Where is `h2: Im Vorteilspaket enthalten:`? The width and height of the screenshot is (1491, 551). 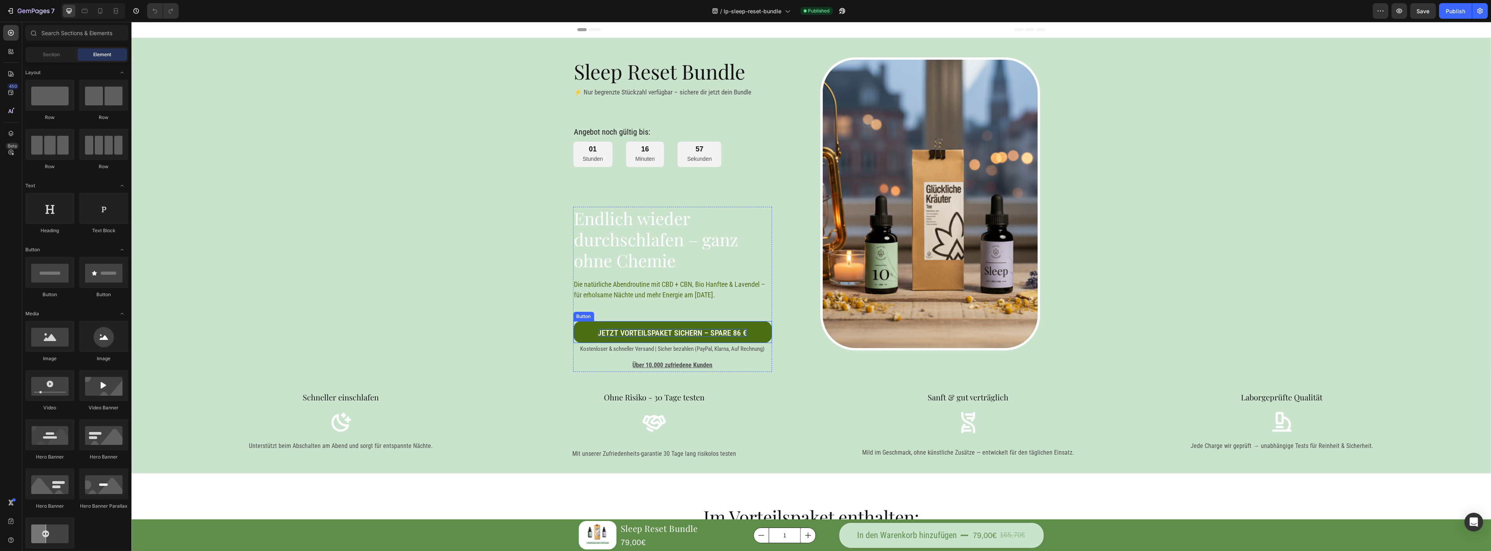 h2: Im Vorteilspaket enthalten: is located at coordinates (680, 495).